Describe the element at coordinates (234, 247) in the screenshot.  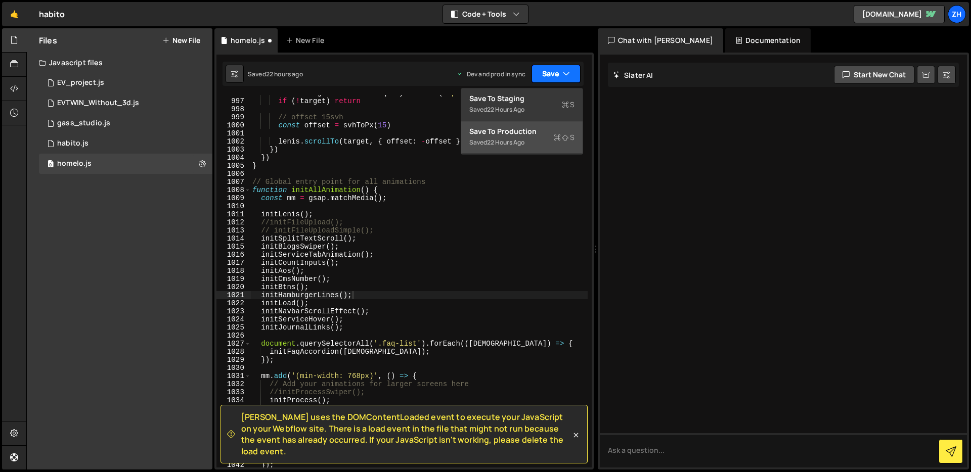
I see `div: 1015` at that location.